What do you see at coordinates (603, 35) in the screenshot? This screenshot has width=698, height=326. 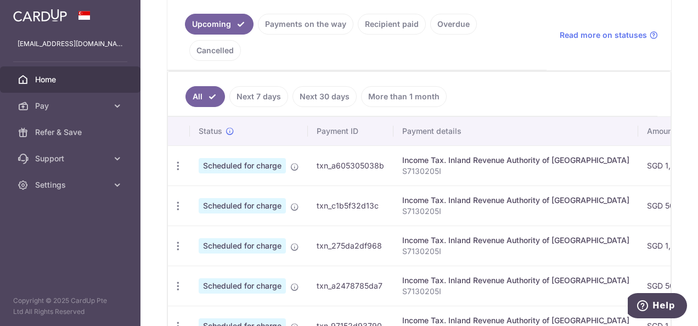 I see `span: Read more on statuses` at bounding box center [603, 35].